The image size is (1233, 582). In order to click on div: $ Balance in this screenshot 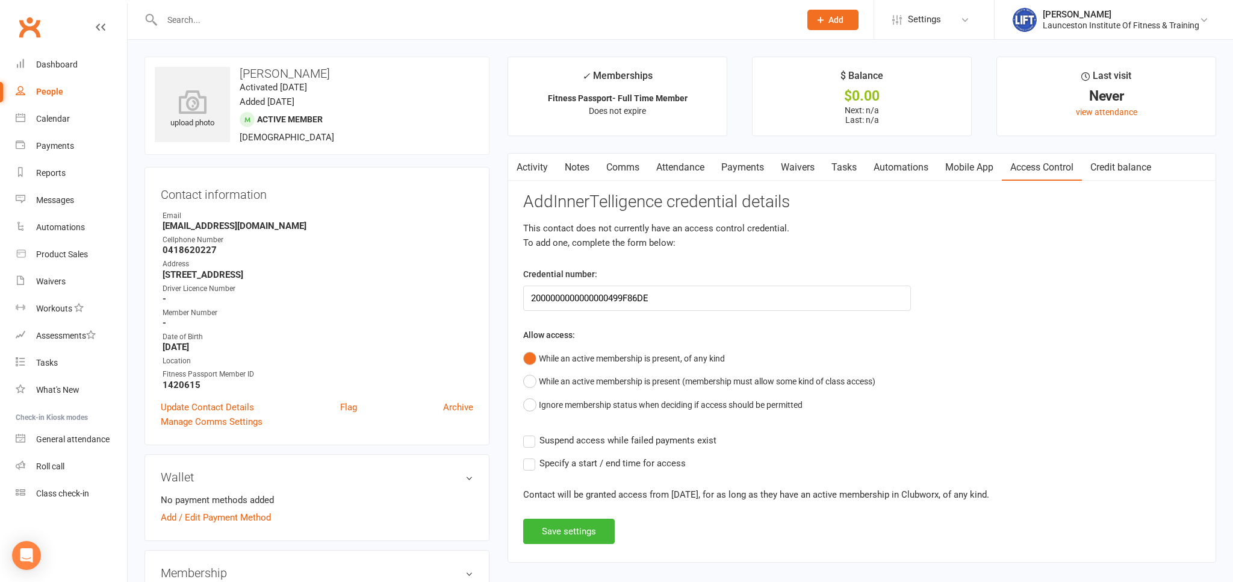, I will do `click(861, 79)`.